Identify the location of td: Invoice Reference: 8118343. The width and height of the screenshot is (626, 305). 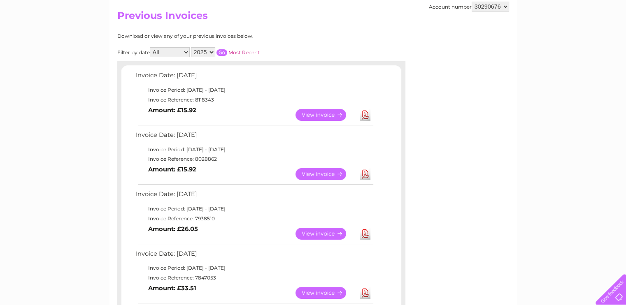
(254, 100).